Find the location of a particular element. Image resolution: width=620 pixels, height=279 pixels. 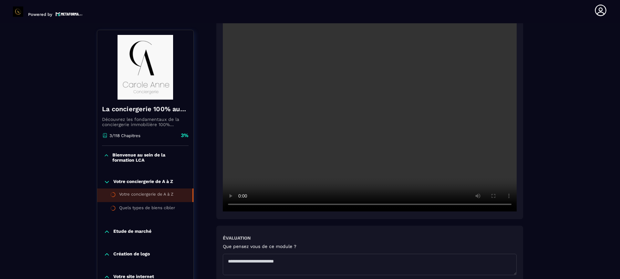

div: Votre conciergerie de A à Z is located at coordinates (146, 195).